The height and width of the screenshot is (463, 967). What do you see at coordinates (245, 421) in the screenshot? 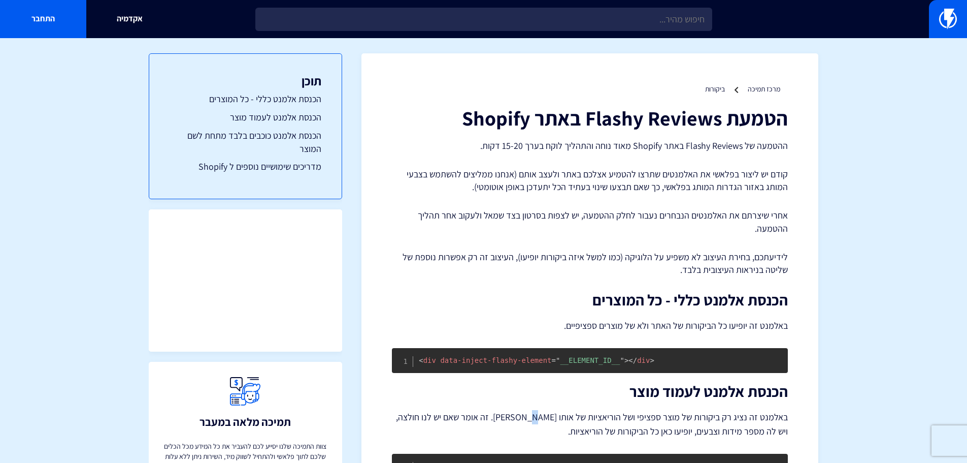
I see `h3: תמיכה מלאה במעבר` at bounding box center [245, 421].